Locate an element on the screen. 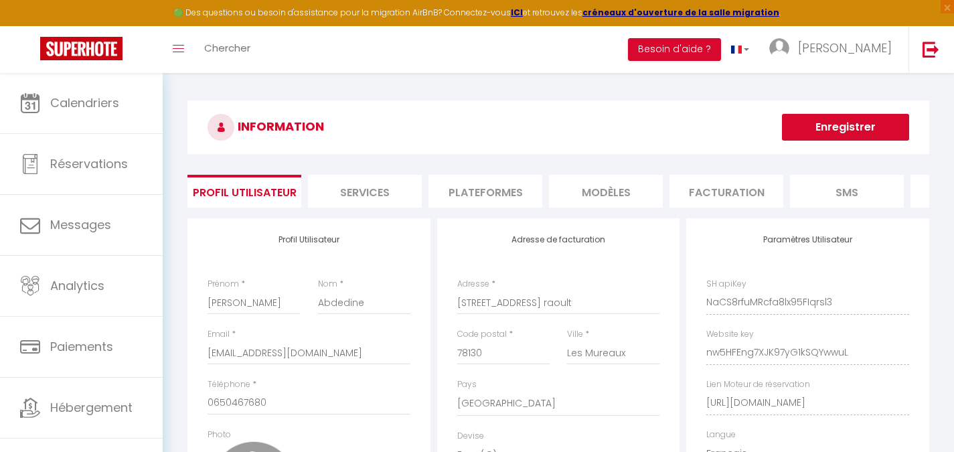 This screenshot has width=954, height=452. strong: créneaux d'ouverture de la salle migration is located at coordinates (681, 12).